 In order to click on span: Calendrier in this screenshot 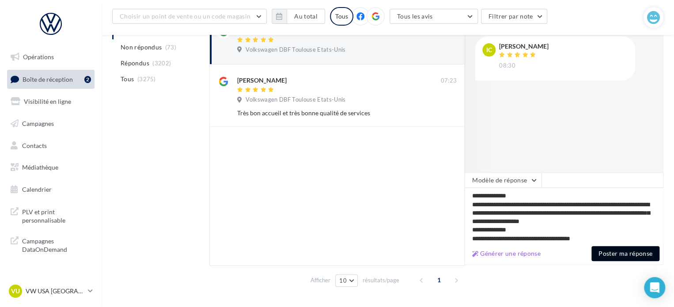, I will do `click(37, 189)`.